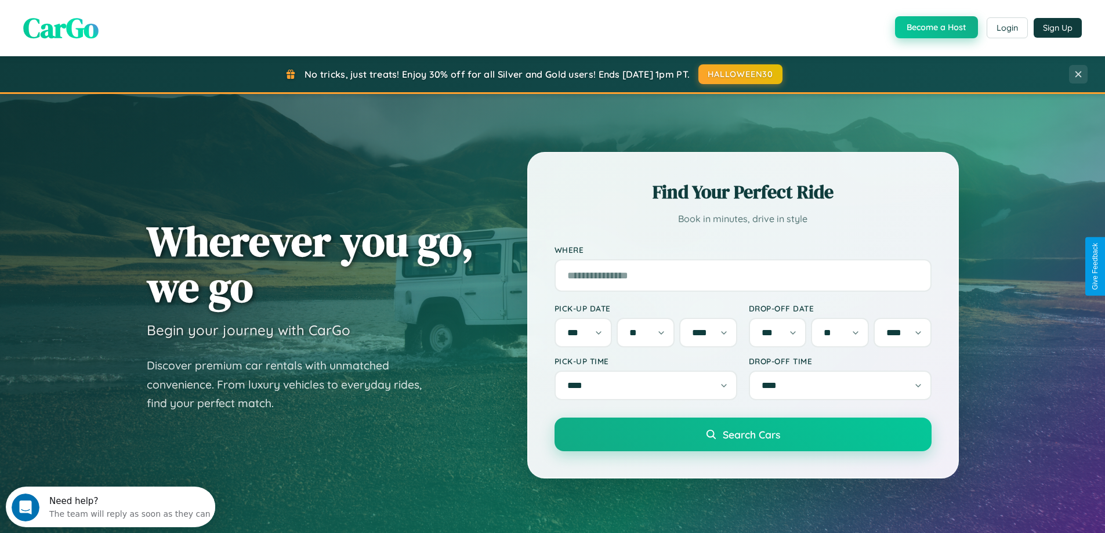 The height and width of the screenshot is (533, 1105). Describe the element at coordinates (124, 25) in the screenshot. I see `div: The team will reply as soon as they can` at that location.